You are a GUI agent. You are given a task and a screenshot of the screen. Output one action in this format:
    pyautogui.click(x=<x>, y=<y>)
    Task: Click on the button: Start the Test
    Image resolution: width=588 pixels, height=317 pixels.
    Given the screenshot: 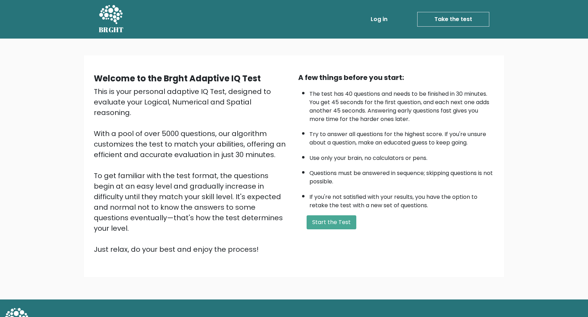 What is the action you would take?
    pyautogui.click(x=332, y=222)
    